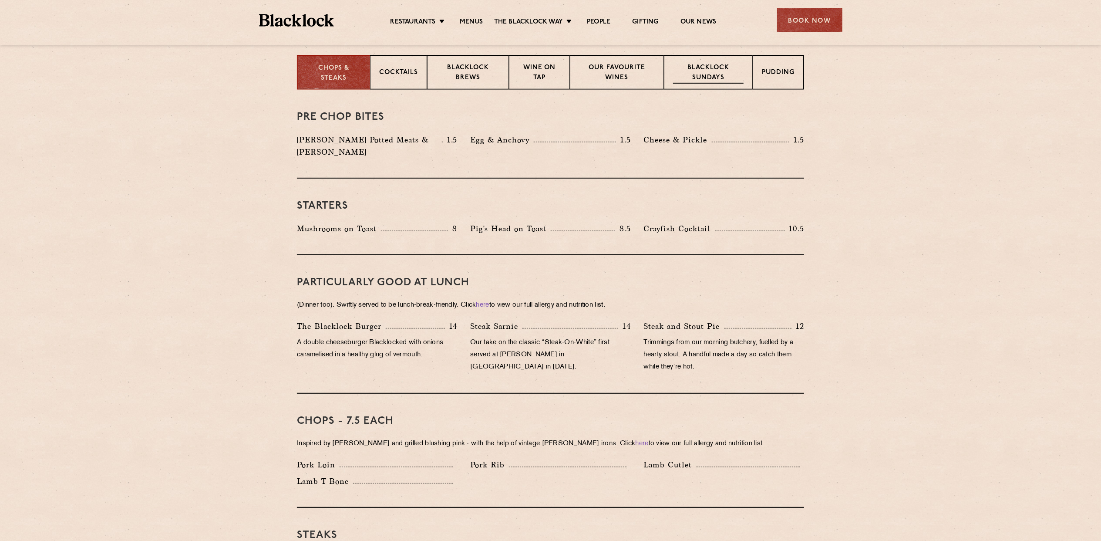 This screenshot has height=541, width=1101. I want to click on a: Our News, so click(698, 23).